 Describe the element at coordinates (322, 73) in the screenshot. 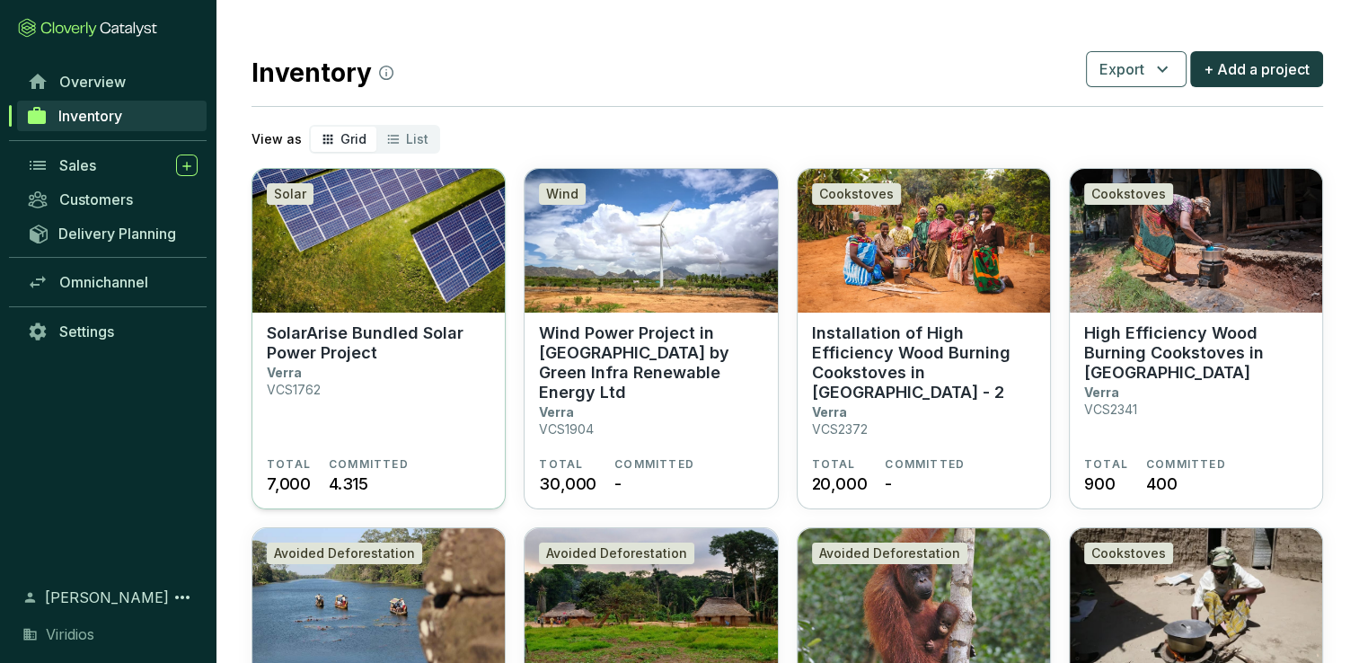

I see `h2: Inventory` at that location.